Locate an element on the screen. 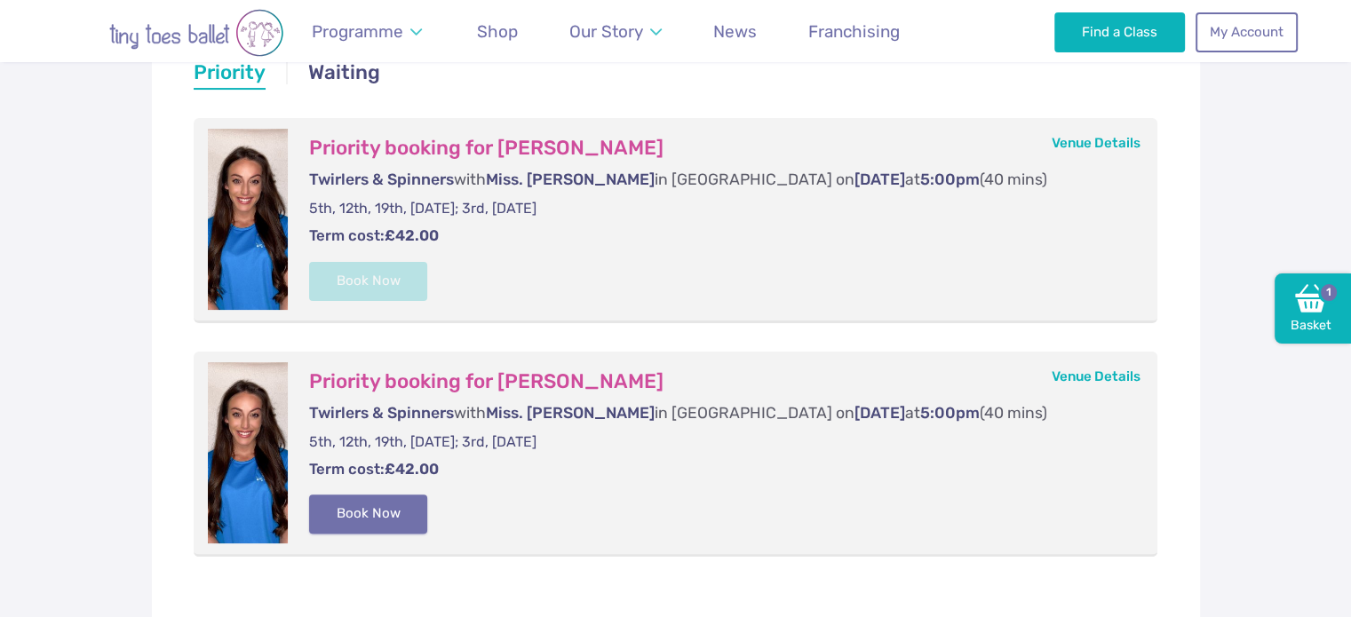 The width and height of the screenshot is (1351, 617). a: Franchising is located at coordinates (855, 31).